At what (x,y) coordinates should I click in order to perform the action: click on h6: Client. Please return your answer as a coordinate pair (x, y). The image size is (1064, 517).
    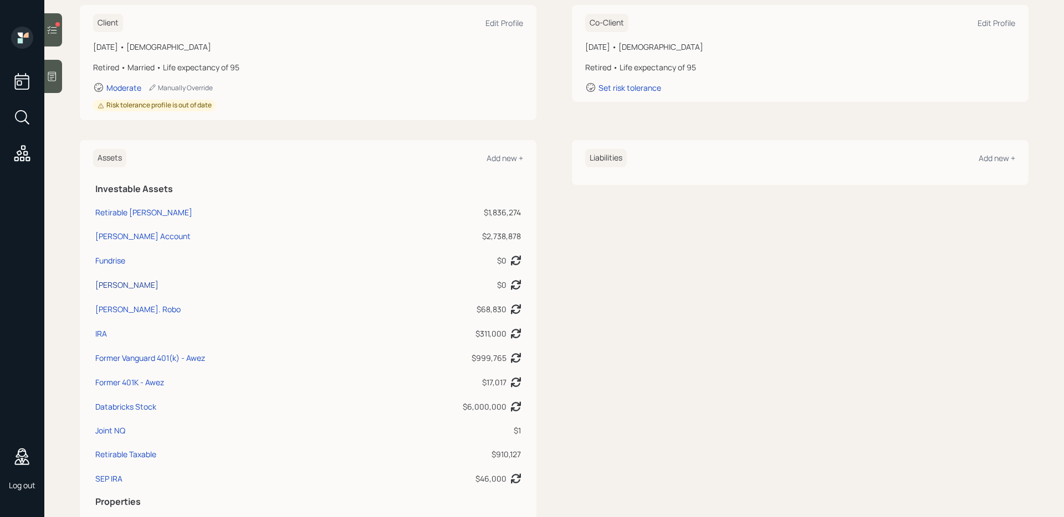
    Looking at the image, I should click on (108, 23).